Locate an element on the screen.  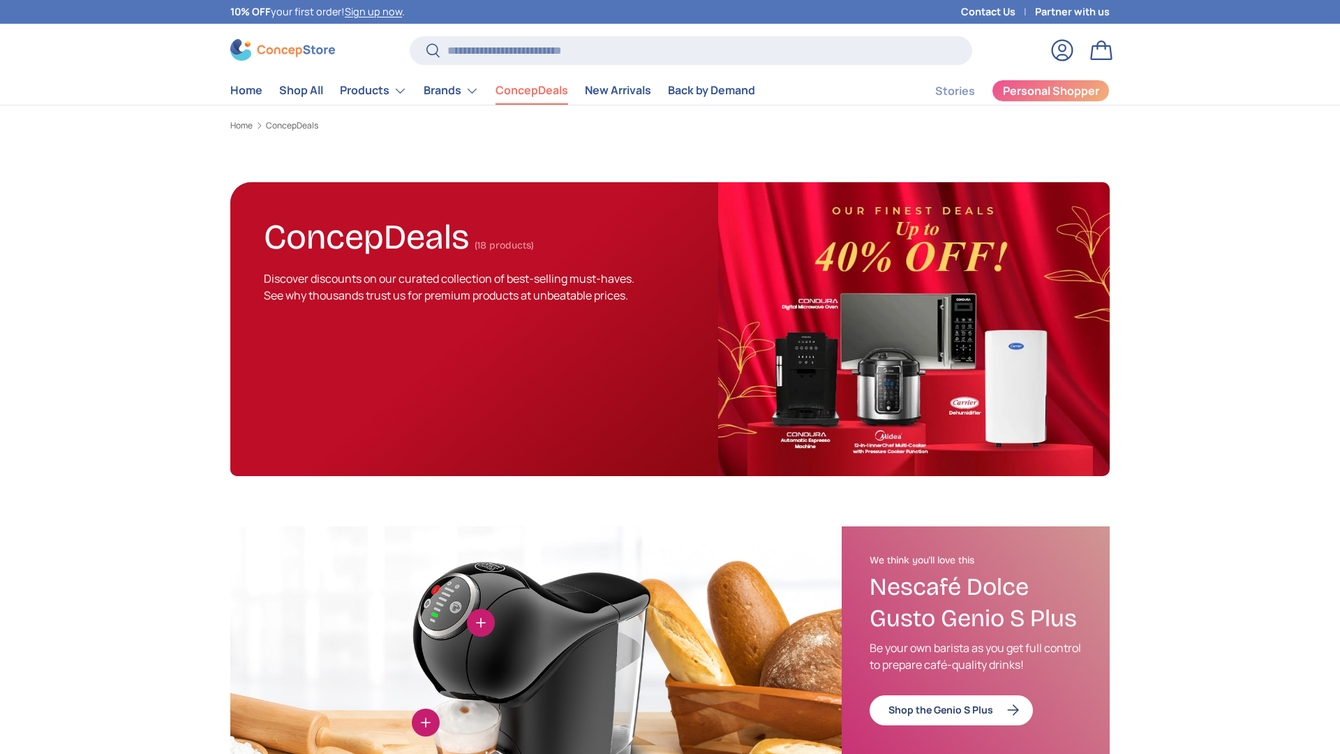
span: Personal Shopper is located at coordinates (1051, 91).